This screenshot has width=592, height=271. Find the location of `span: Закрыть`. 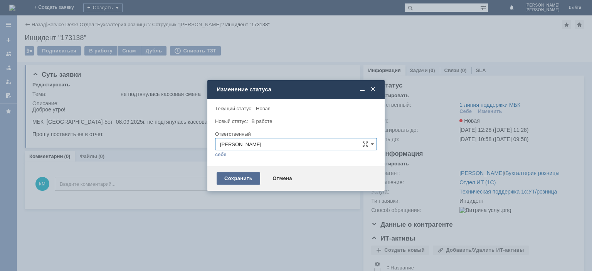

span: Закрыть is located at coordinates (373, 89).